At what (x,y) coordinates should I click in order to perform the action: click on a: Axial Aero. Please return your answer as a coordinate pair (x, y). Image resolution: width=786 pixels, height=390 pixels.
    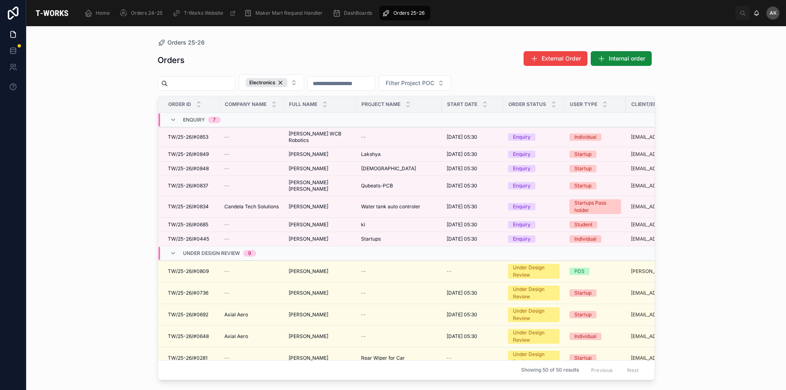
    Looking at the image, I should click on (251, 337).